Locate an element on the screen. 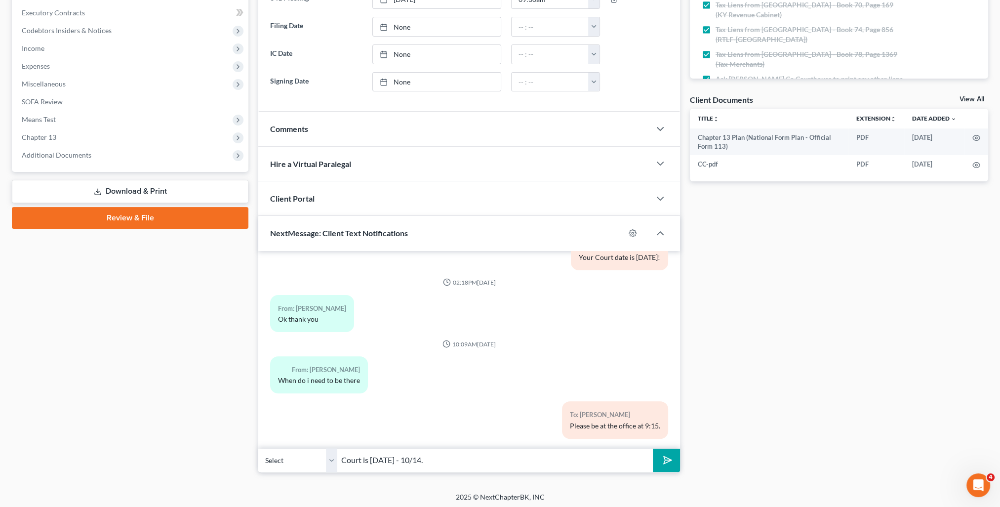 The image size is (1000, 507). span: SOFA Review is located at coordinates (42, 101).